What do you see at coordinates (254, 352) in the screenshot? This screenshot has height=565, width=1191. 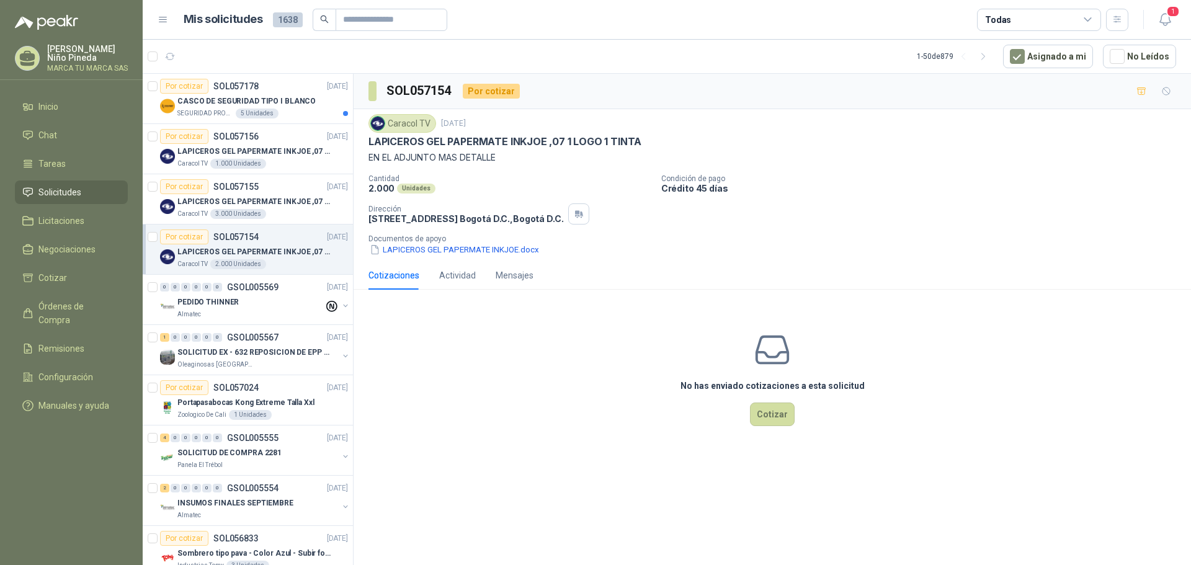 I see `p: SOLICITUD EX - 632 REPOSICION DE EPP #2` at bounding box center [254, 352].